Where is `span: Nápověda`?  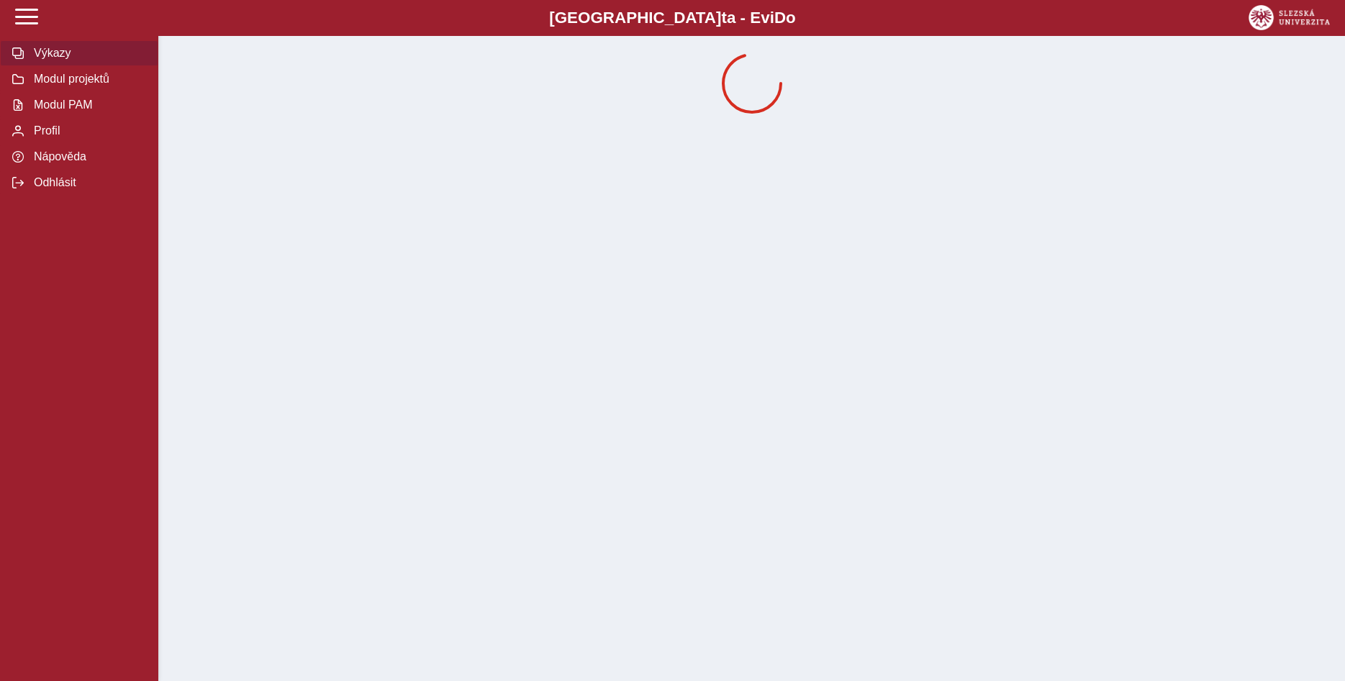
span: Nápověda is located at coordinates (88, 157).